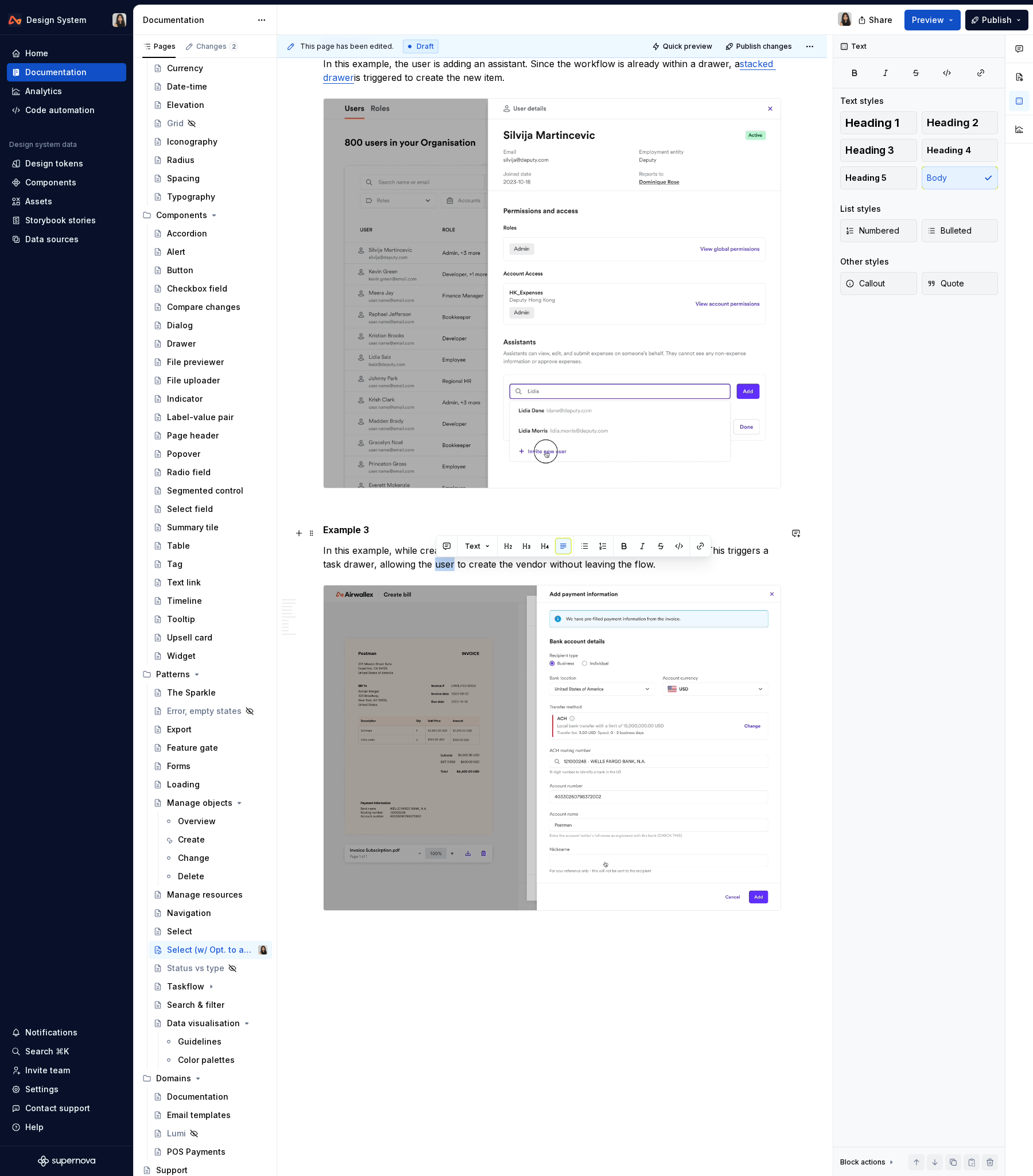 The image size is (1033, 1176). What do you see at coordinates (210, 803) in the screenshot?
I see `a: Manage objects` at bounding box center [210, 803].